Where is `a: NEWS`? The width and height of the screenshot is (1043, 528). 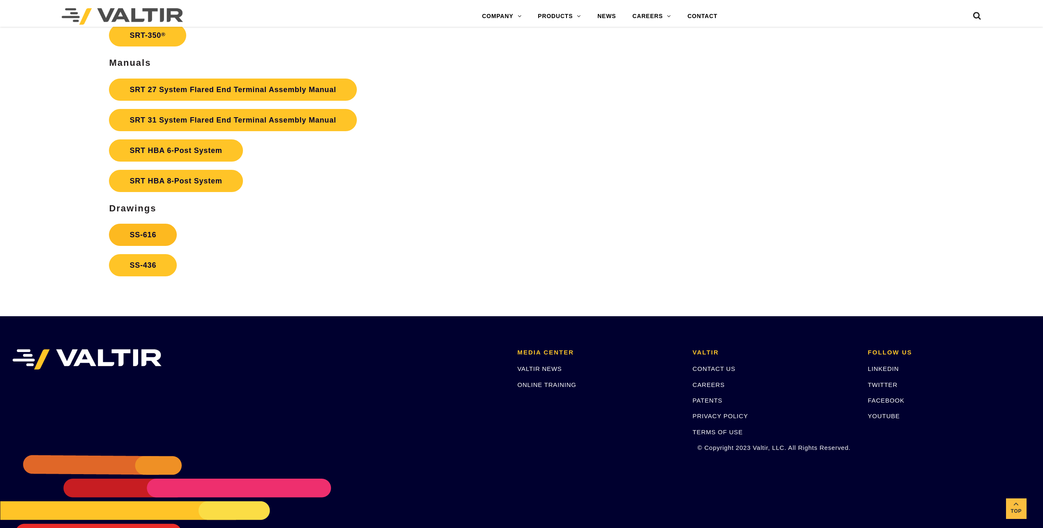 a: NEWS is located at coordinates (606, 16).